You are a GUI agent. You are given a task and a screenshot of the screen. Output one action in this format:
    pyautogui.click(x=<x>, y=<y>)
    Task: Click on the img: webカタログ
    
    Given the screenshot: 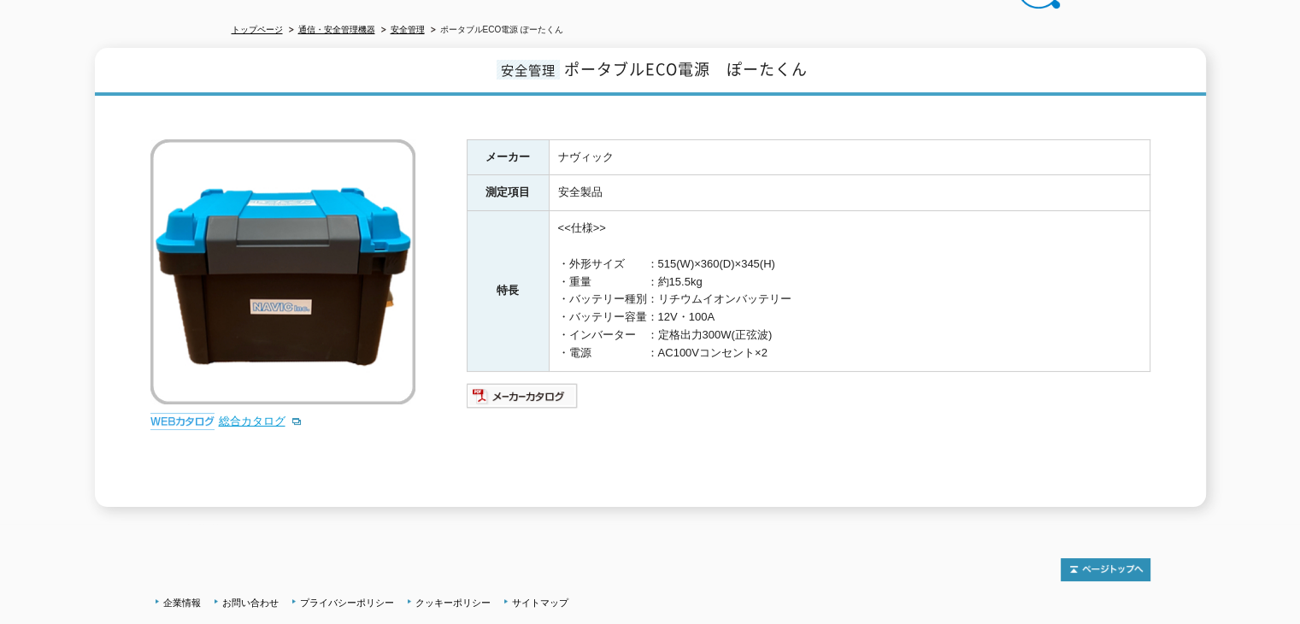 What is the action you would take?
    pyautogui.click(x=182, y=422)
    